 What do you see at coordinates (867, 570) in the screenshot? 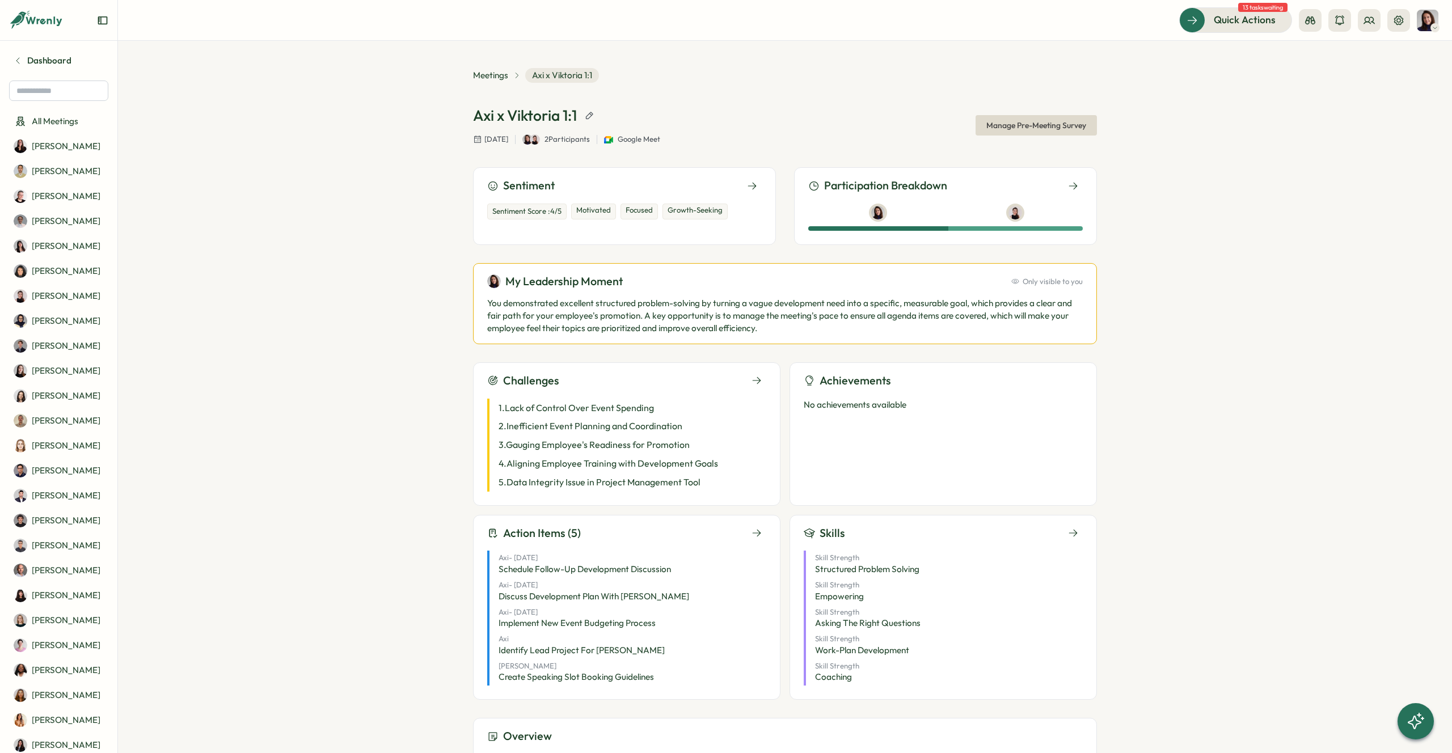
I see `span: Structured Problem Solving` at bounding box center [867, 570].